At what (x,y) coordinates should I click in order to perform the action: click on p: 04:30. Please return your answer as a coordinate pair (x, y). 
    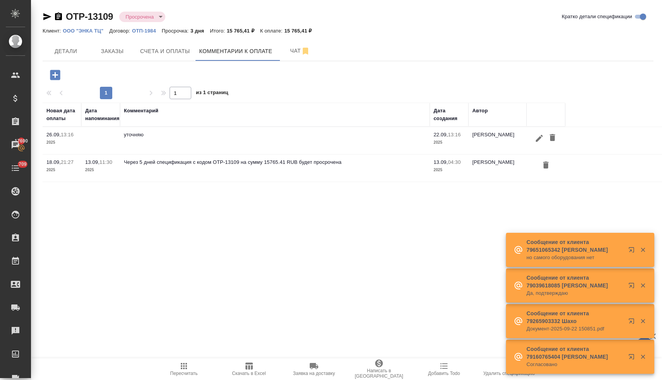
    Looking at the image, I should click on (454, 162).